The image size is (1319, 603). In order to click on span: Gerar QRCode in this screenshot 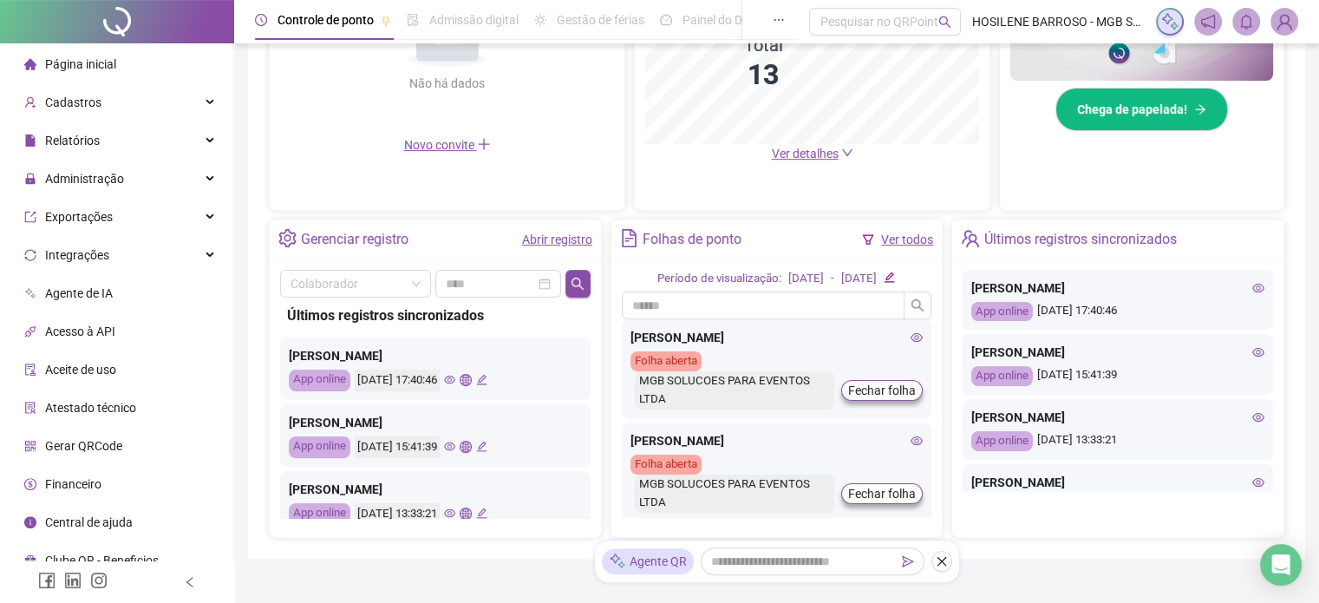, I will do `click(83, 446)`.